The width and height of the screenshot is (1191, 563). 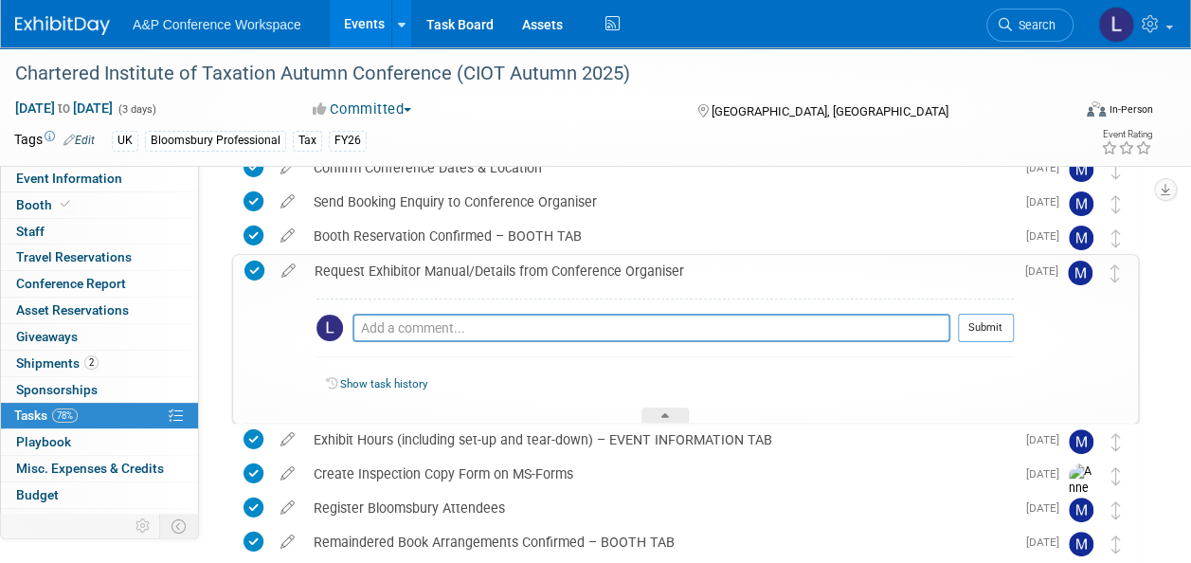 What do you see at coordinates (99, 283) in the screenshot?
I see `a: Conference Report` at bounding box center [99, 283].